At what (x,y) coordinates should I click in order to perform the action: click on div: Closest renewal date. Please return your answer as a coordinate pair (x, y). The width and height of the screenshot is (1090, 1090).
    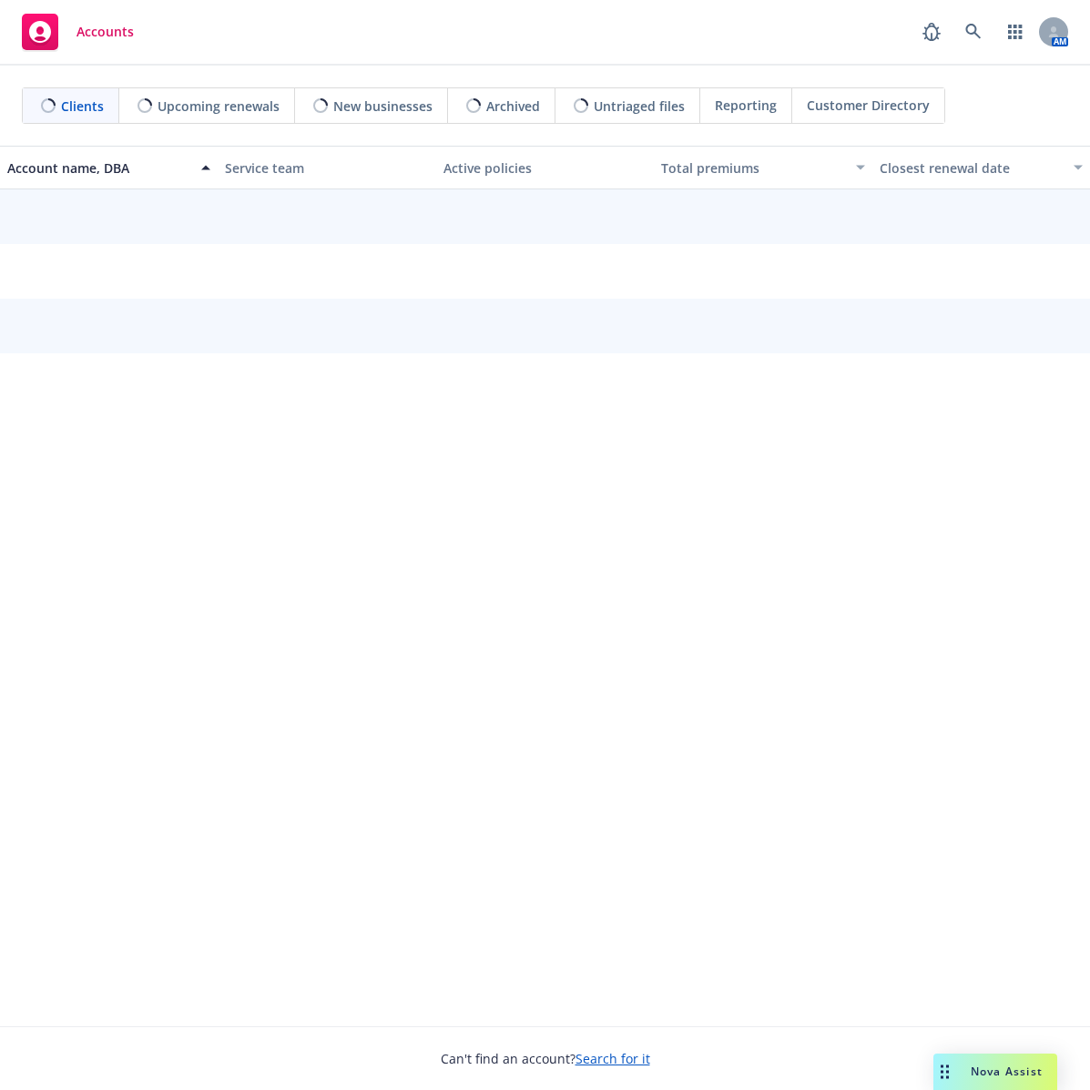
    Looking at the image, I should click on (971, 168).